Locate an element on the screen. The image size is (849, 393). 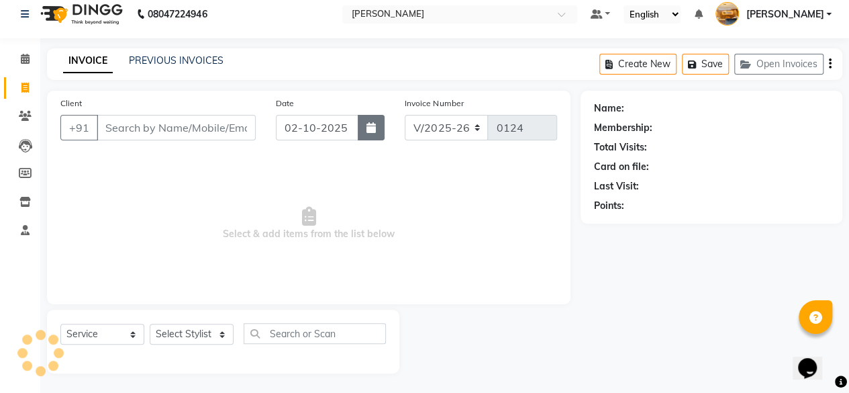
div: Total Visits: is located at coordinates (620, 147).